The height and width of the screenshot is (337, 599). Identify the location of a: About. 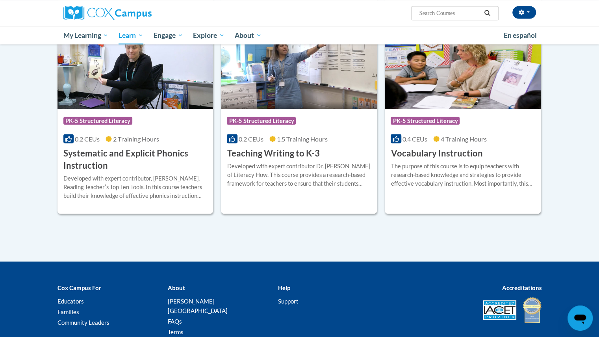
(248, 35).